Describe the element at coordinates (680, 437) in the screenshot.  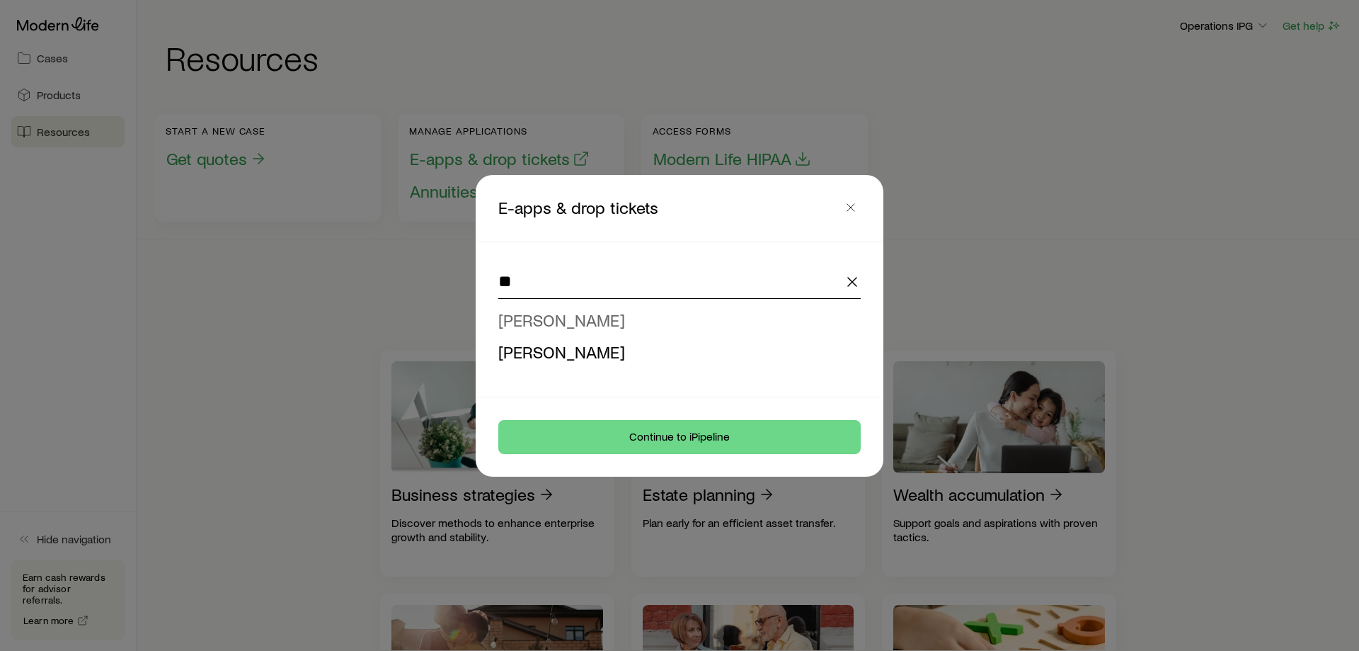
I see `button: Continue to iPipeline` at that location.